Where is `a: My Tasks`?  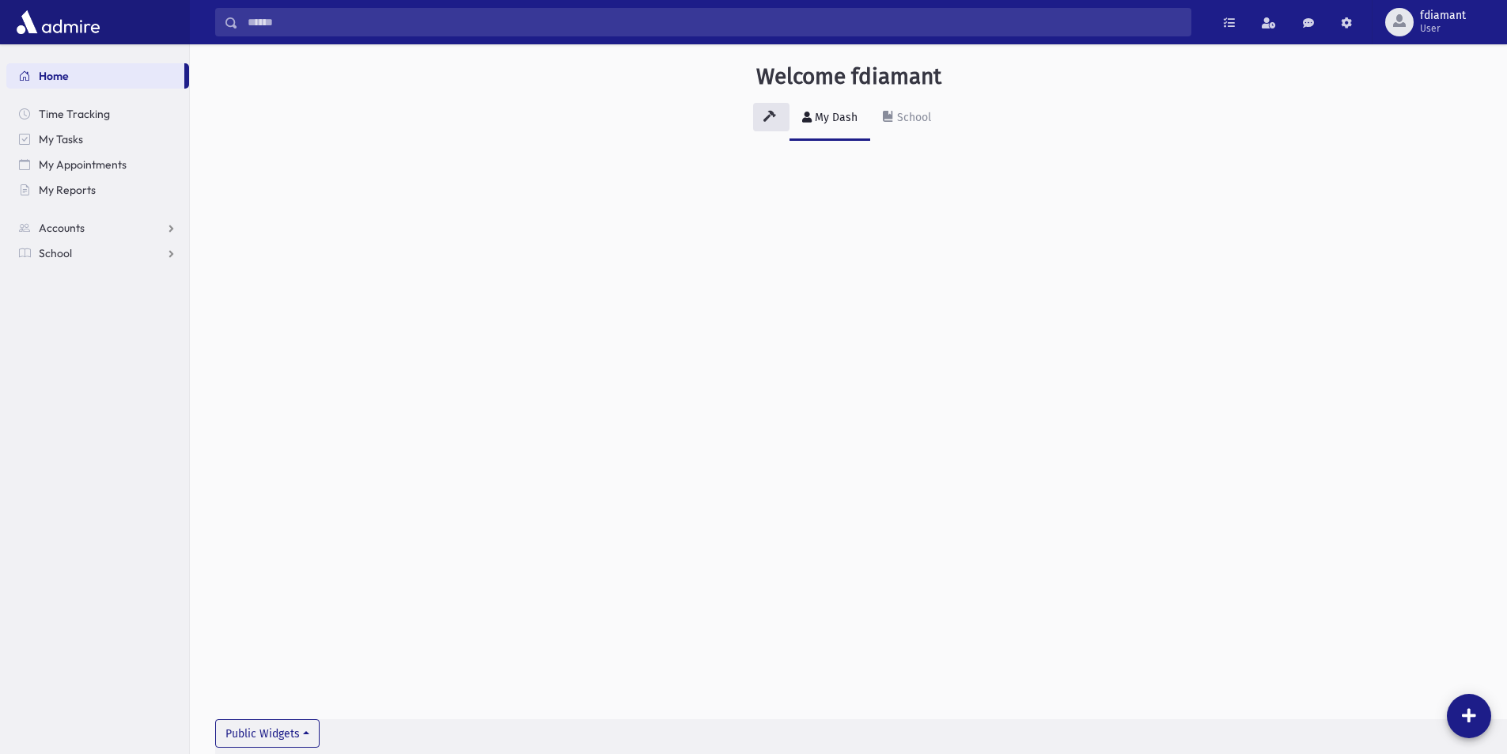 a: My Tasks is located at coordinates (97, 139).